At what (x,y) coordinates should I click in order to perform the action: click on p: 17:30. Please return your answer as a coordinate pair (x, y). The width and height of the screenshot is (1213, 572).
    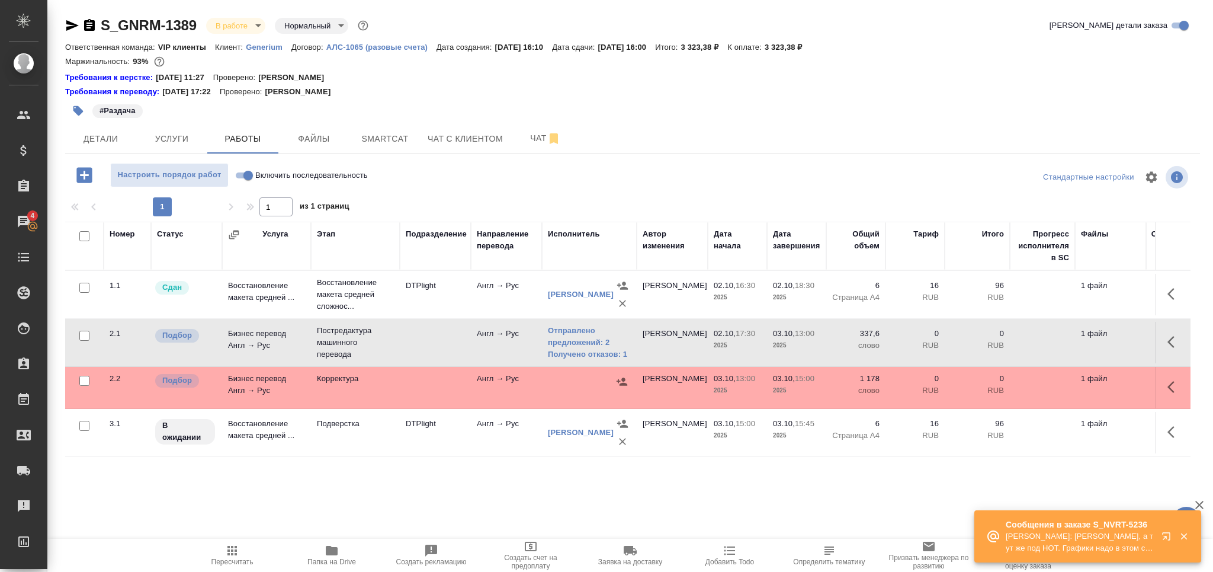
    Looking at the image, I should click on (745, 333).